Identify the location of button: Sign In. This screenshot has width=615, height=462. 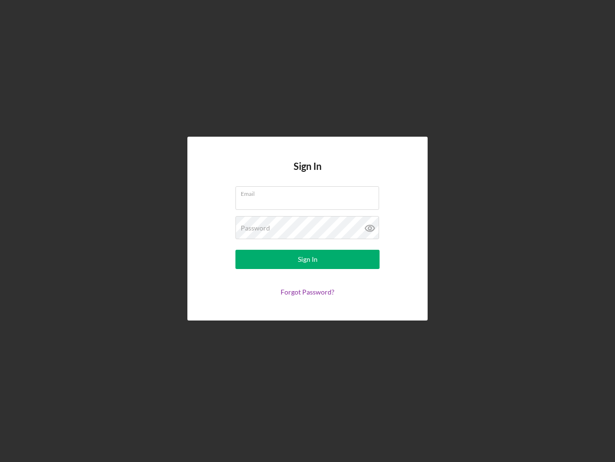
(308, 259).